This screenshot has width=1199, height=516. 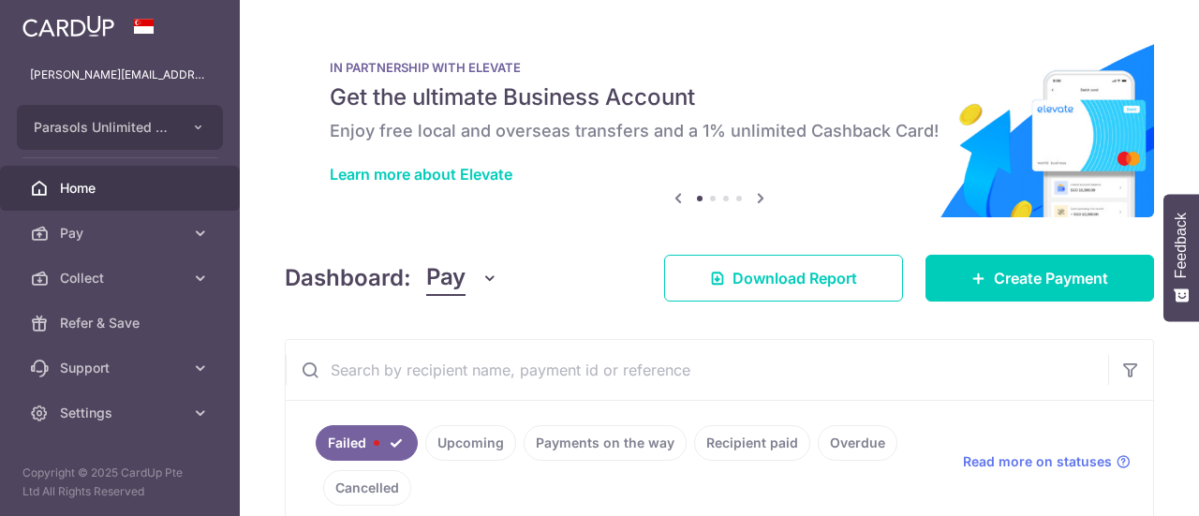 I want to click on a: Cancelled, so click(x=367, y=488).